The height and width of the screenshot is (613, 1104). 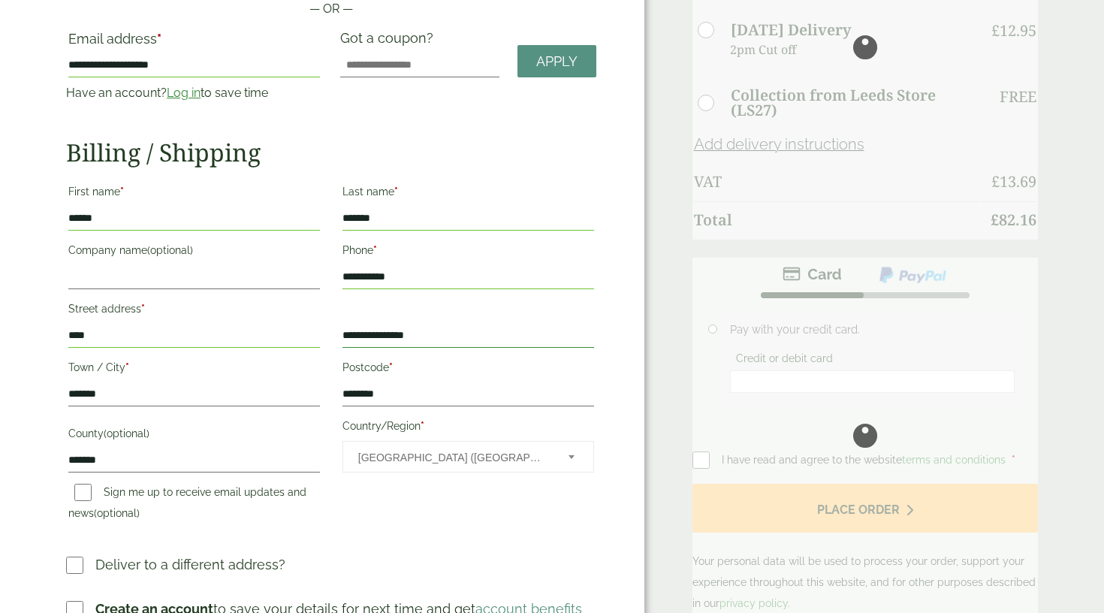 I want to click on label: Company name, so click(x=194, y=252).